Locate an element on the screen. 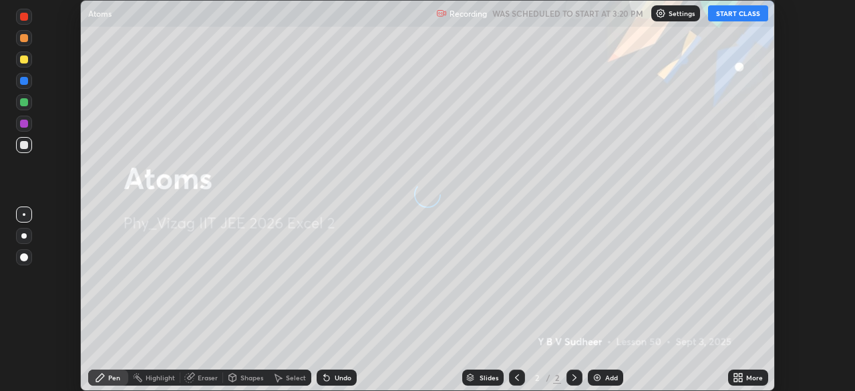 The height and width of the screenshot is (391, 855). div: Eraser is located at coordinates (208, 377).